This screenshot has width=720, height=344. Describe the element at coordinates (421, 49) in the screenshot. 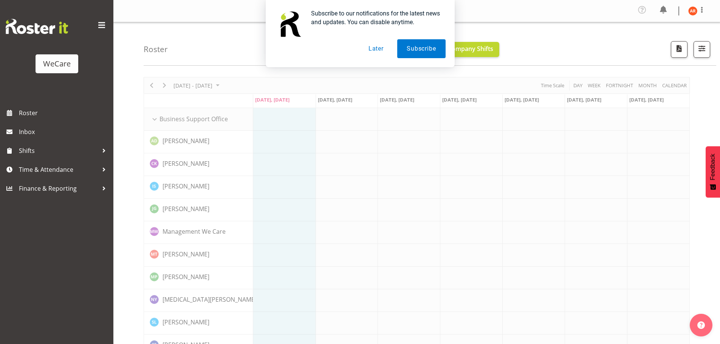

I see `button: Subscribe` at that location.